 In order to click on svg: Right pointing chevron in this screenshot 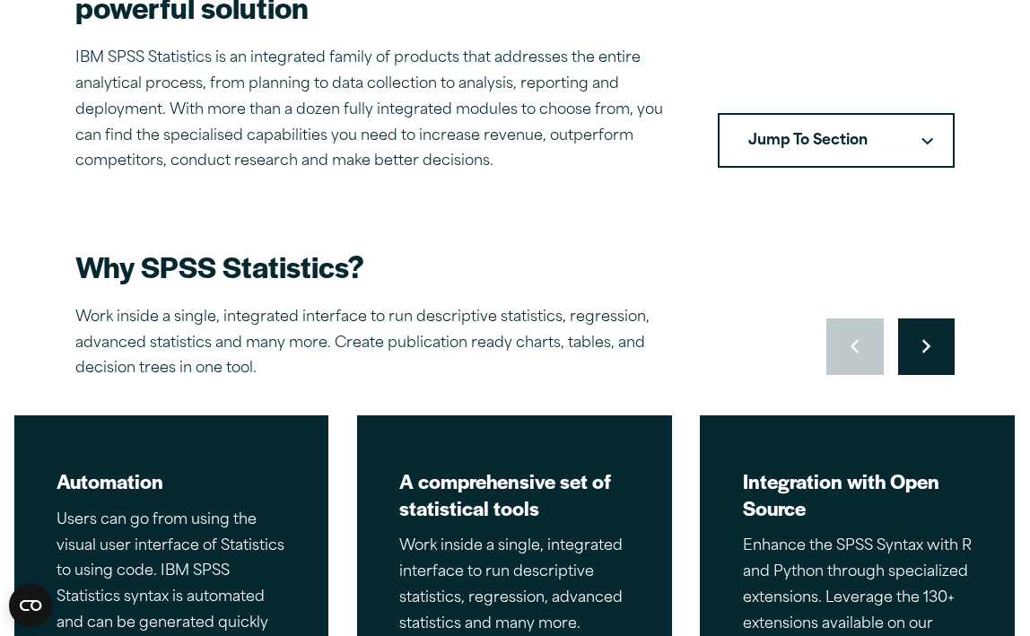, I will do `click(926, 346)`.